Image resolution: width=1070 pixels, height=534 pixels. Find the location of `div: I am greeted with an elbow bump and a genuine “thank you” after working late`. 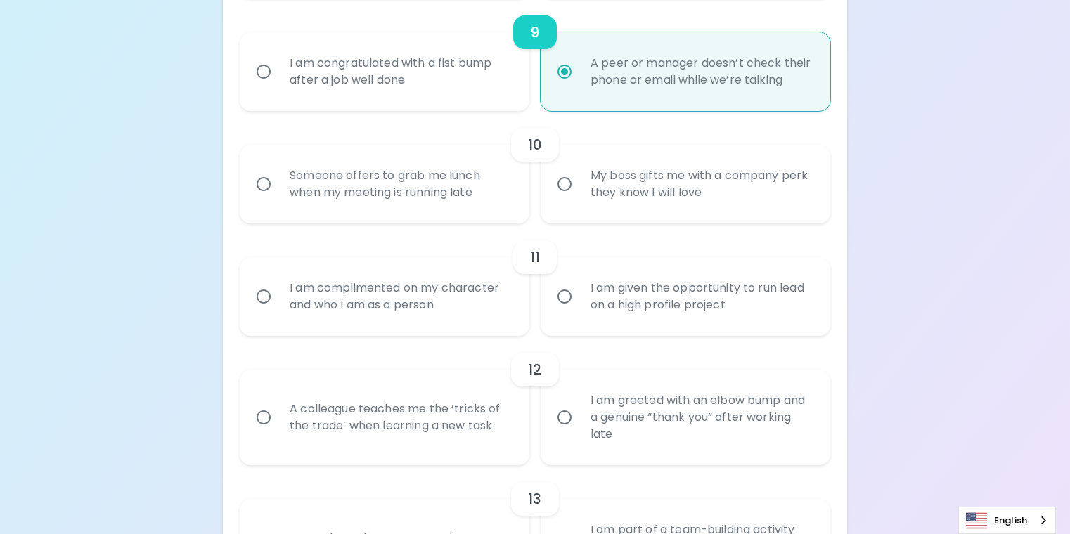

div: I am greeted with an elbow bump and a genuine “thank you” after working late is located at coordinates (701, 418).